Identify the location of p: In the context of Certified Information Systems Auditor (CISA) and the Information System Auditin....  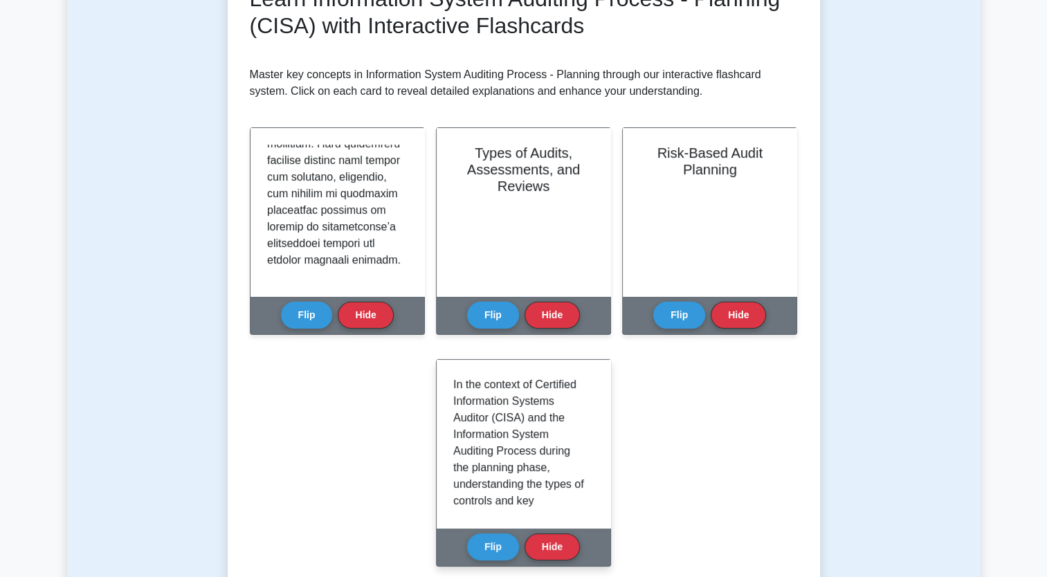
(520, 459).